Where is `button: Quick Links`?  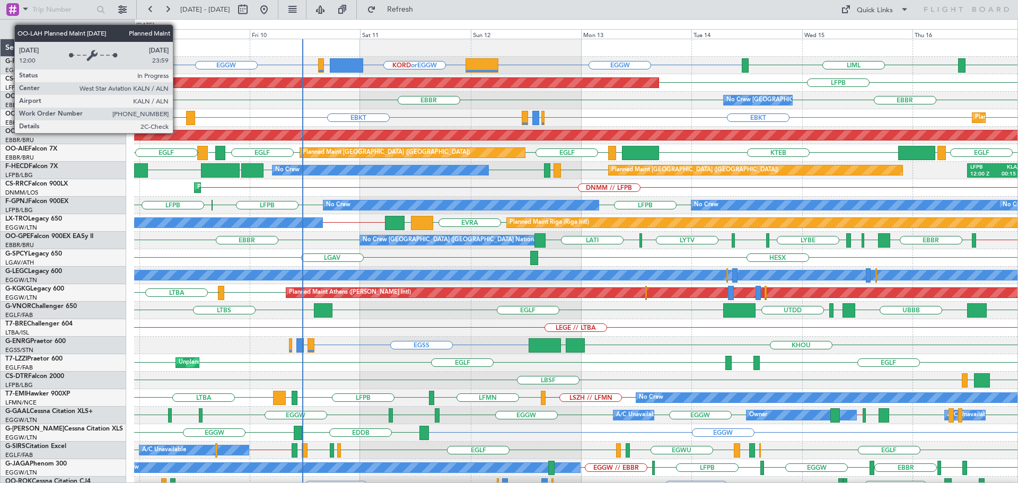
button: Quick Links is located at coordinates (875, 10).